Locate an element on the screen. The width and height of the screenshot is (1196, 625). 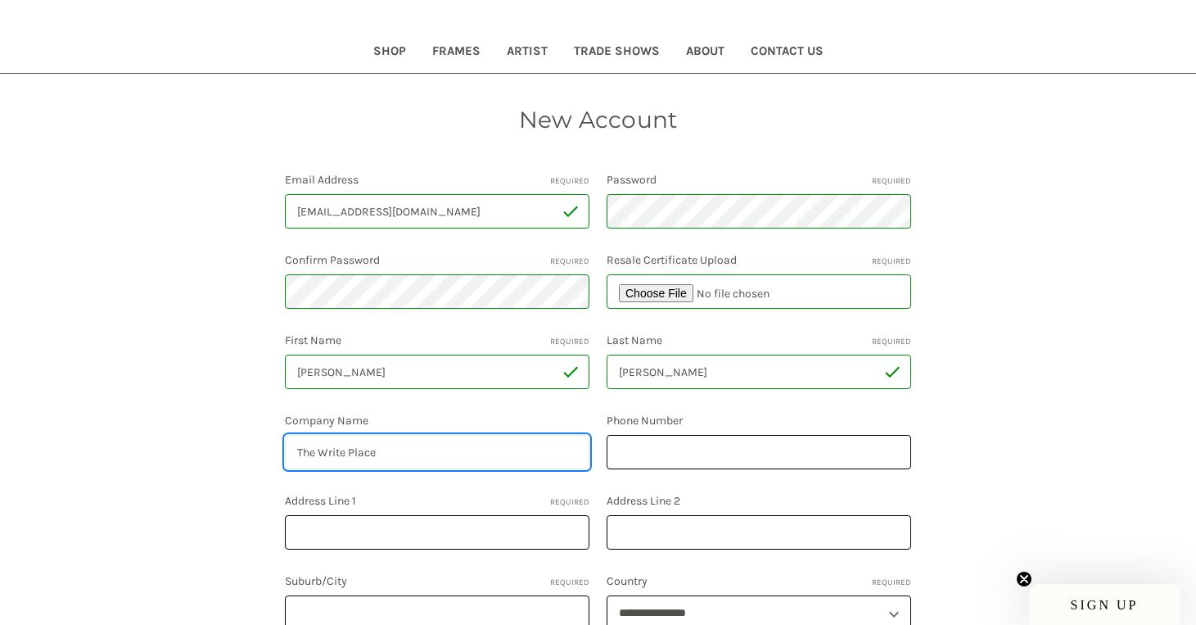
span: SIGN UP is located at coordinates (1105, 604).